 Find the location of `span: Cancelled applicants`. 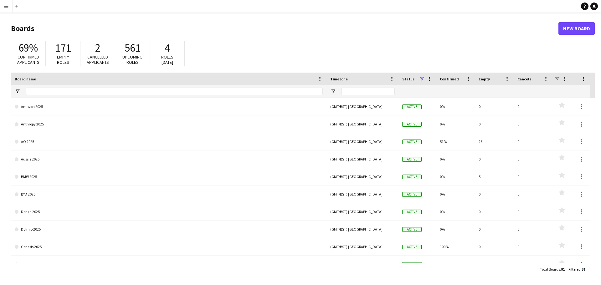

span: Cancelled applicants is located at coordinates (98, 60).